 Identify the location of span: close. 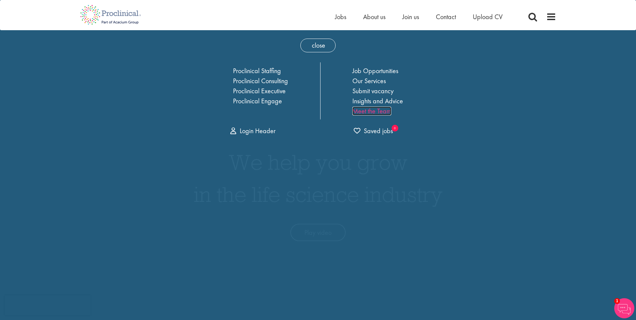
(318, 45).